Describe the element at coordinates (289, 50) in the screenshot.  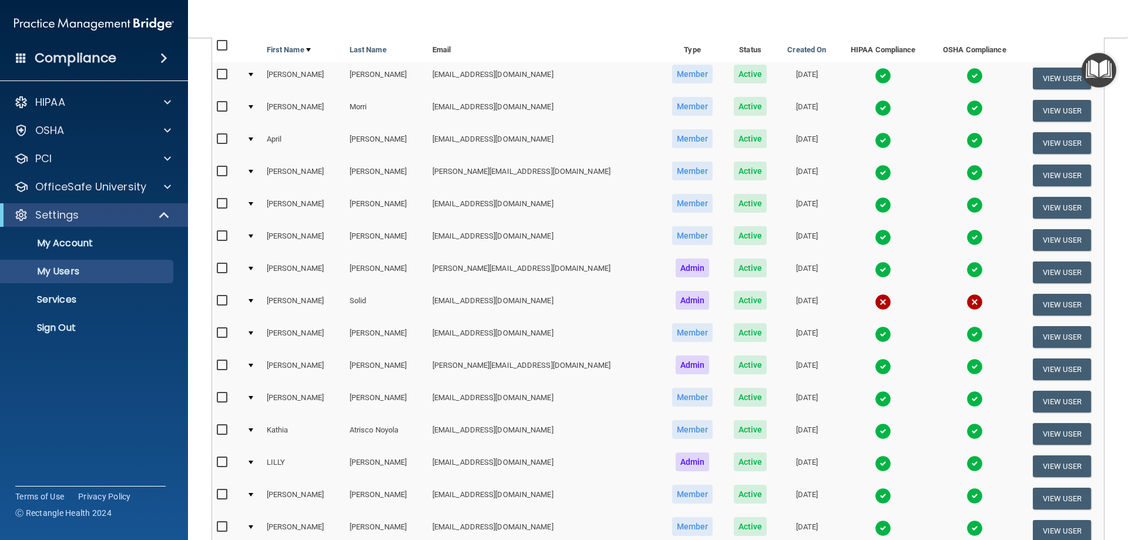
I see `a: First Name` at that location.